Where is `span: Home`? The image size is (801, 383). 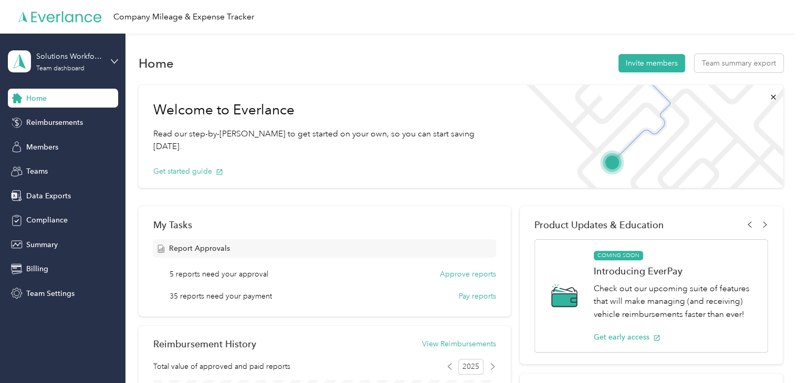
span: Home is located at coordinates (36, 98).